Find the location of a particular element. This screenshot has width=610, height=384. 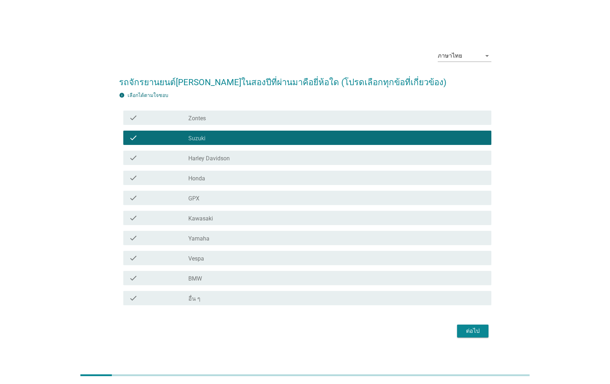

label: เลือกได้ตามใจชอบ is located at coordinates (148, 95).